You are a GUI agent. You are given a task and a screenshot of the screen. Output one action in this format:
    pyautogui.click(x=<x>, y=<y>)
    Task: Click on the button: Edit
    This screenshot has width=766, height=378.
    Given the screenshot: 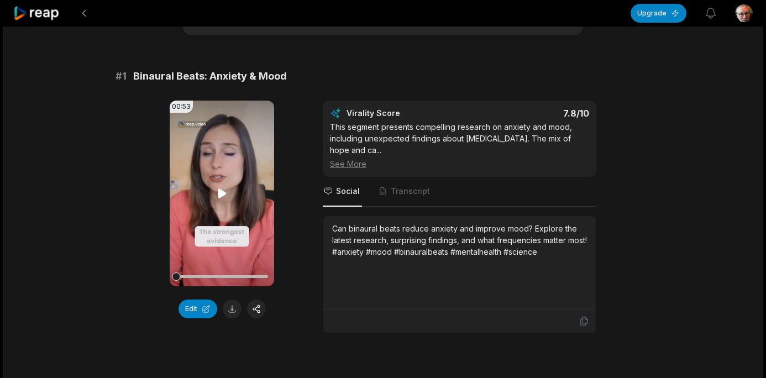 What is the action you would take?
    pyautogui.click(x=198, y=309)
    